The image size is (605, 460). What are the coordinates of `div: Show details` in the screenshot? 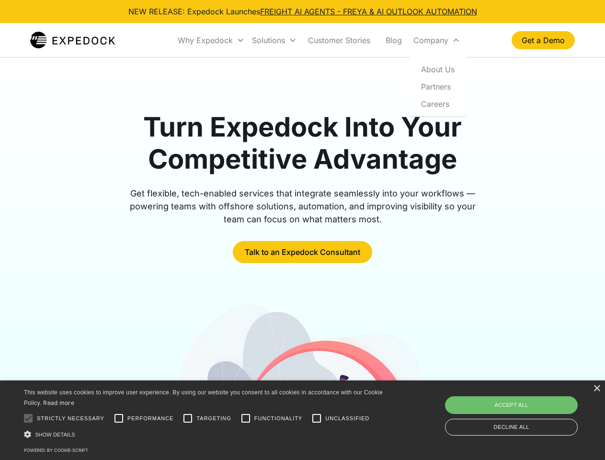 It's located at (205, 434).